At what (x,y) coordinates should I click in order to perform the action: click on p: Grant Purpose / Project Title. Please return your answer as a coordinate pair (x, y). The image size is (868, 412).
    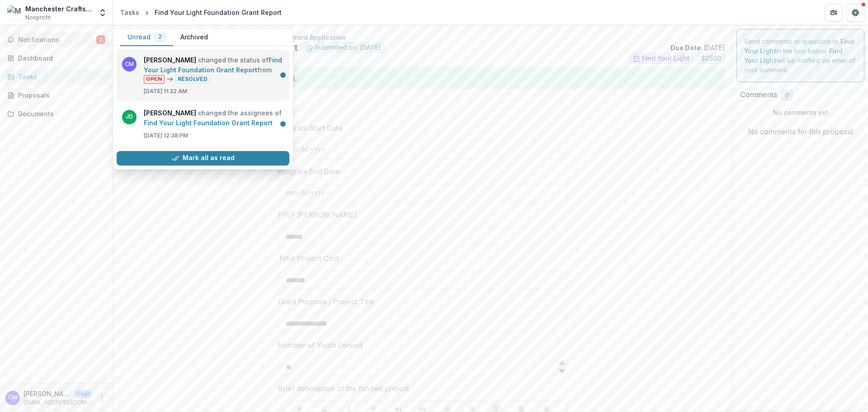
    Looking at the image, I should click on (326, 302).